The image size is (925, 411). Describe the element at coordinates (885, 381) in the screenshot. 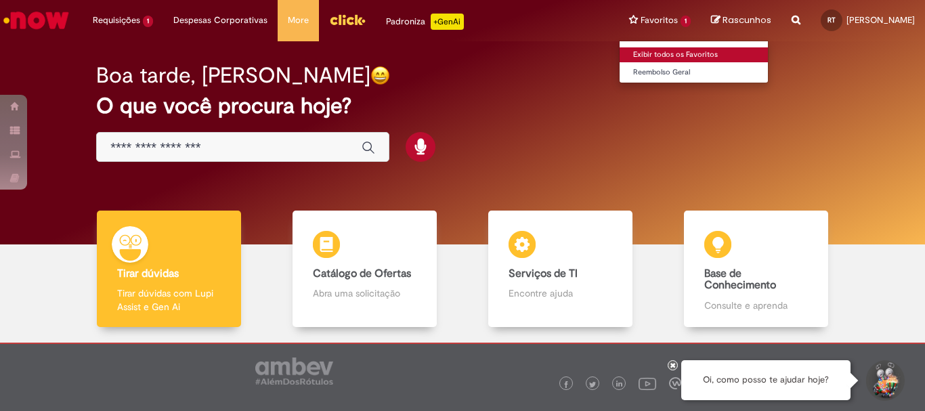

I see `button: Iniciar Conversa de Suporte` at that location.